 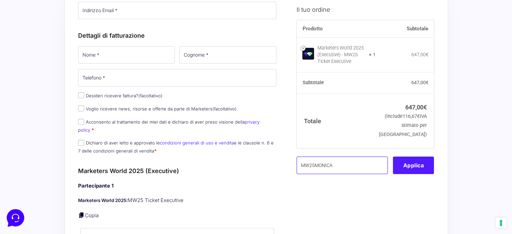 What do you see at coordinates (178, 200) in the screenshot?
I see `p: MW25 Ticket Executive` at bounding box center [178, 200].